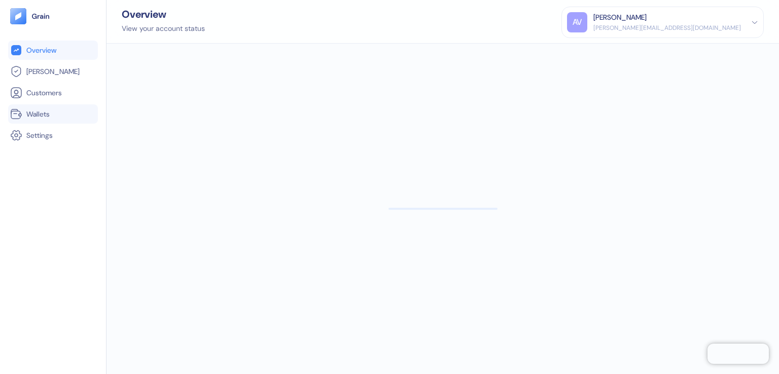 The height and width of the screenshot is (374, 779). What do you see at coordinates (40, 135) in the screenshot?
I see `span: Settings` at bounding box center [40, 135].